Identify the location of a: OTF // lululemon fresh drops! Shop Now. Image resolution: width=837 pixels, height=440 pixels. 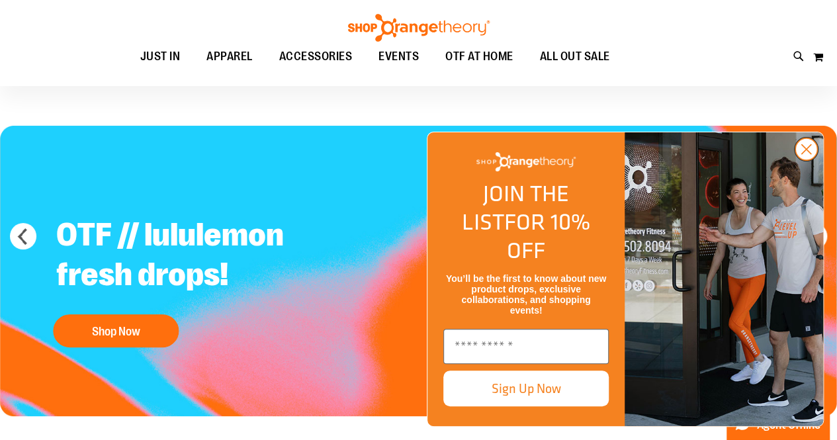
(211, 279).